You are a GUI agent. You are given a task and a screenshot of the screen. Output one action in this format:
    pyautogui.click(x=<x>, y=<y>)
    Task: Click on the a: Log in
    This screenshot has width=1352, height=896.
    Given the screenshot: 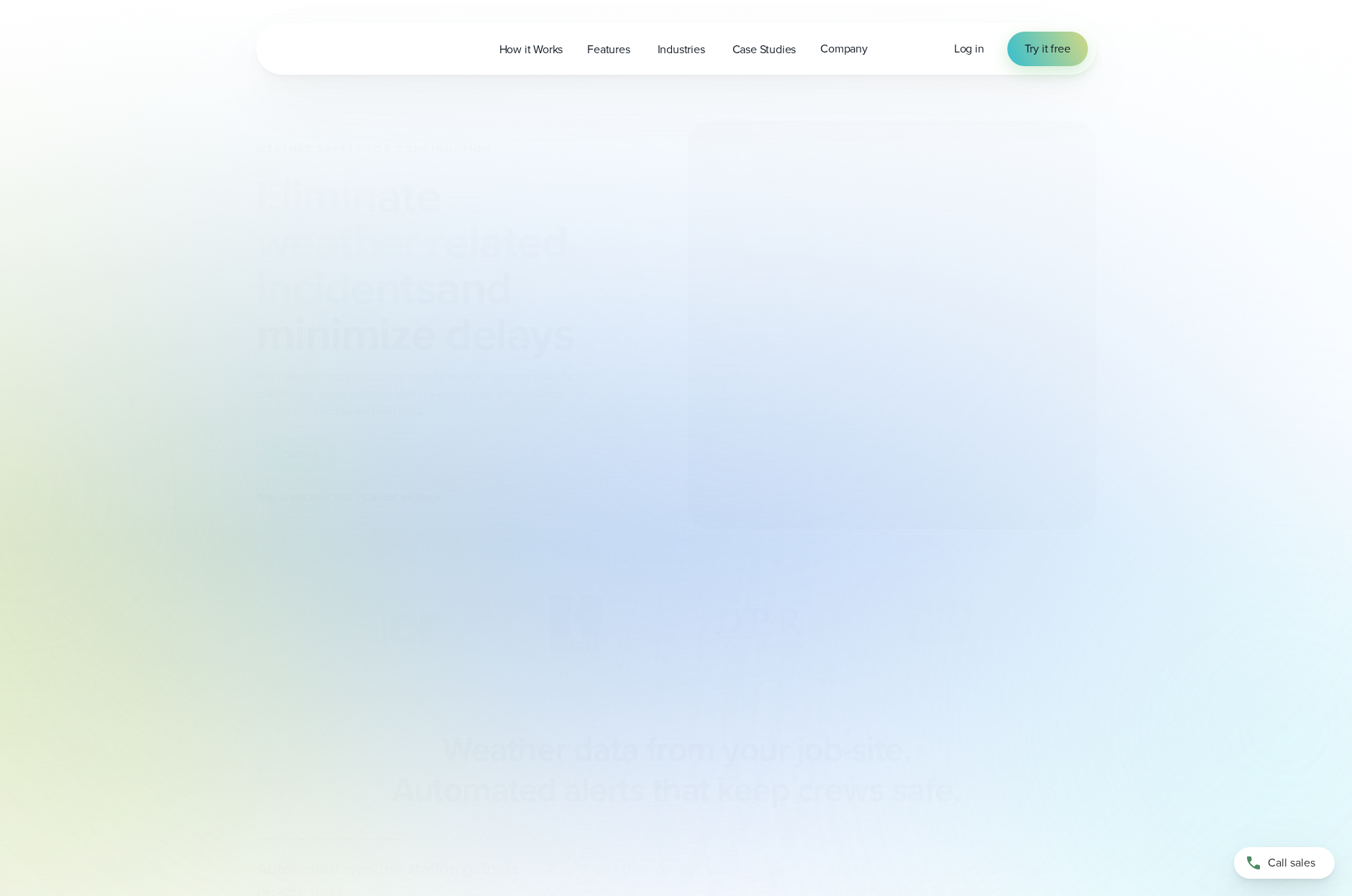 What is the action you would take?
    pyautogui.click(x=970, y=49)
    